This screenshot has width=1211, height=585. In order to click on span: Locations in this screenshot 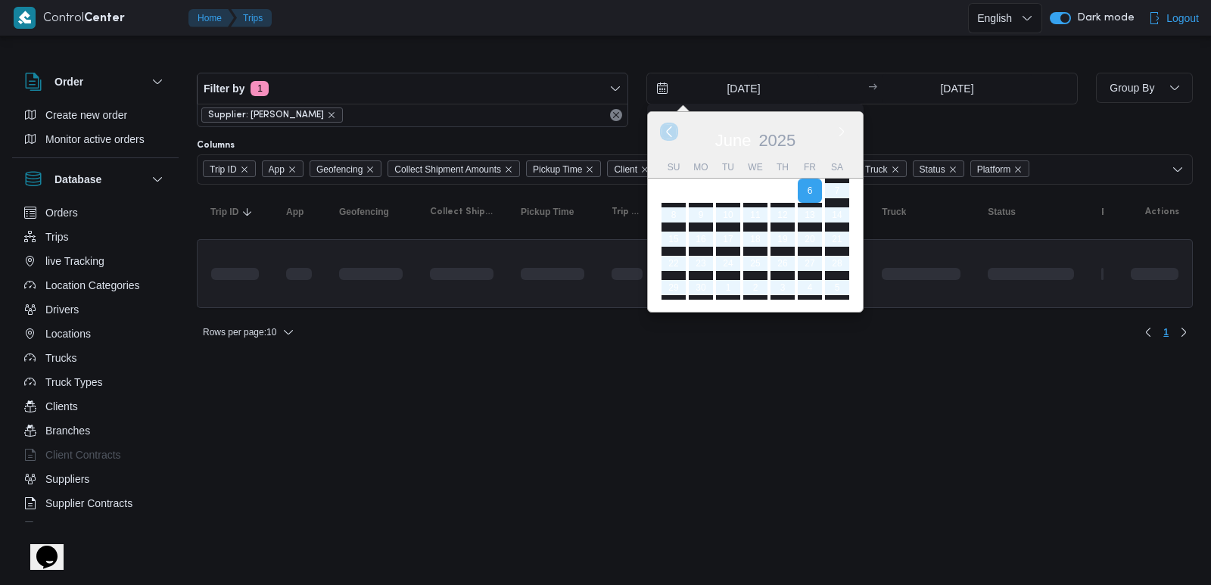, I will do `click(68, 334)`.